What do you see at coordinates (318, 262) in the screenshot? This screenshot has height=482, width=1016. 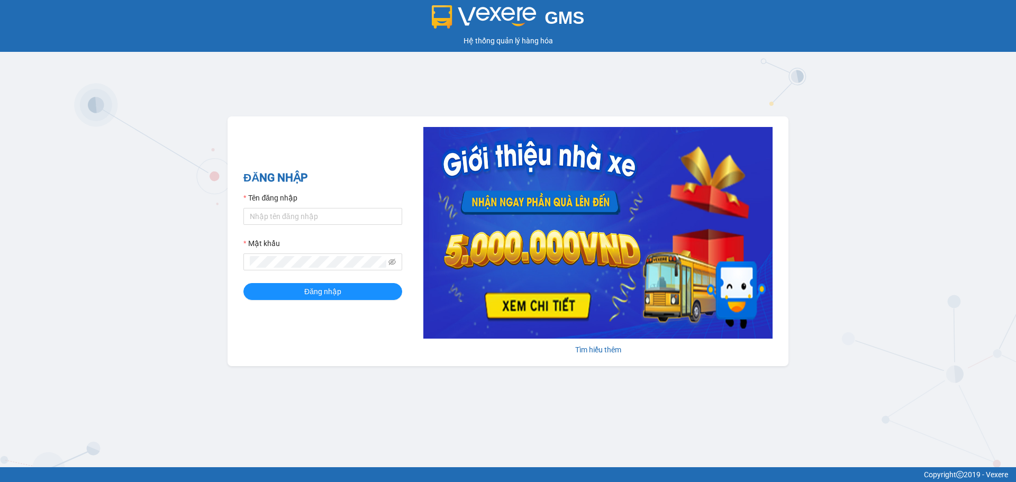 I see `input: Mật khẩu` at bounding box center [318, 262].